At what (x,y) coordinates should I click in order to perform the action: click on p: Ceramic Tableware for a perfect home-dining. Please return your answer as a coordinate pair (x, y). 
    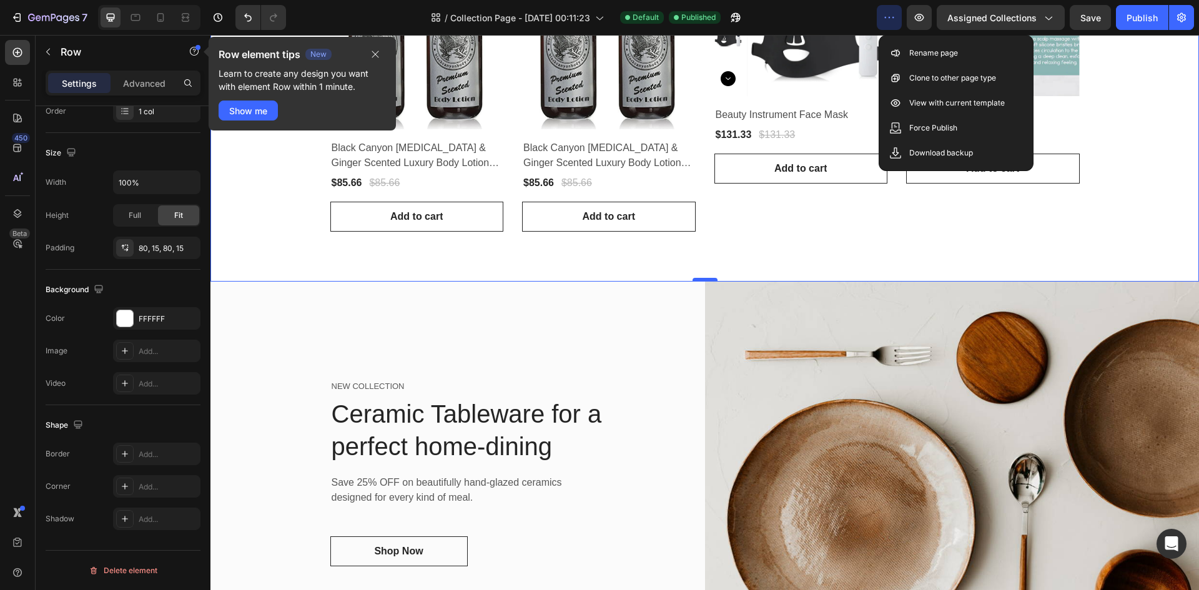
    Looking at the image, I should click on (276, 395).